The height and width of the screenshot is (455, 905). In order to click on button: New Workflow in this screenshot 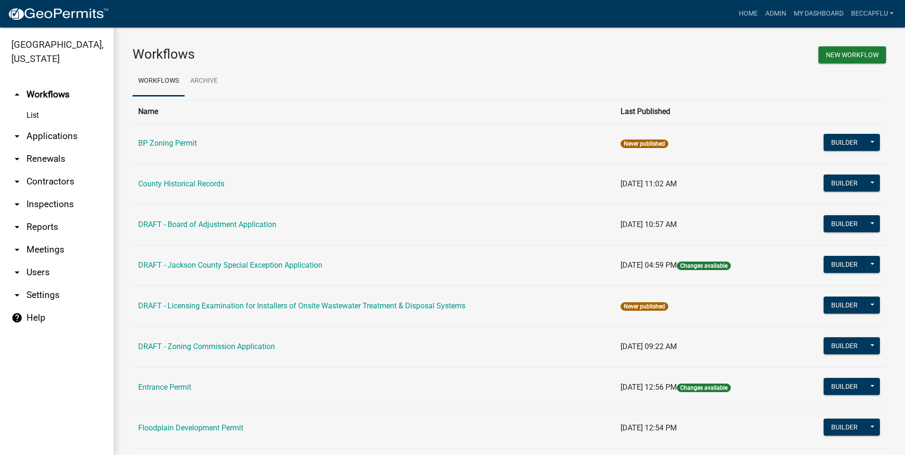, I will do `click(852, 55)`.